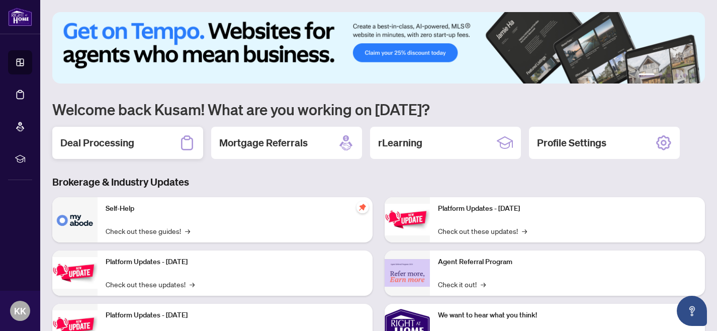 The width and height of the screenshot is (717, 331). Describe the element at coordinates (408, 273) in the screenshot. I see `img: Agent Referral Program` at that location.